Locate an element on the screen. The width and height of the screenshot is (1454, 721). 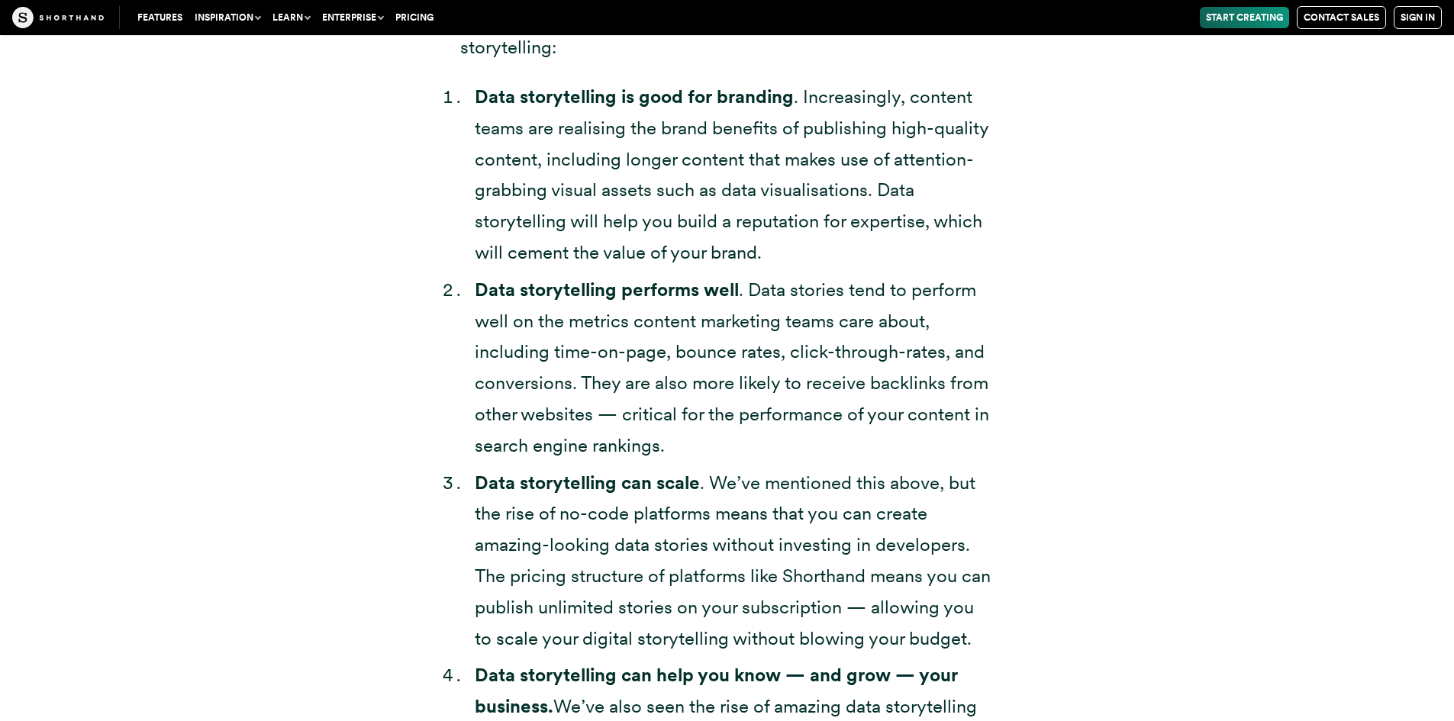
li: . Data stories tend to perform well on the metrics content marketing teams care about, including ... is located at coordinates (734, 368).